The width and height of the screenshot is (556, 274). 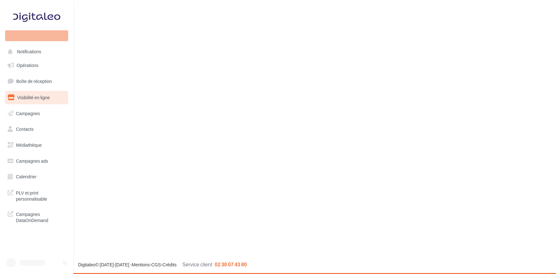 I want to click on span: PLV et print personnalisable, so click(x=41, y=195).